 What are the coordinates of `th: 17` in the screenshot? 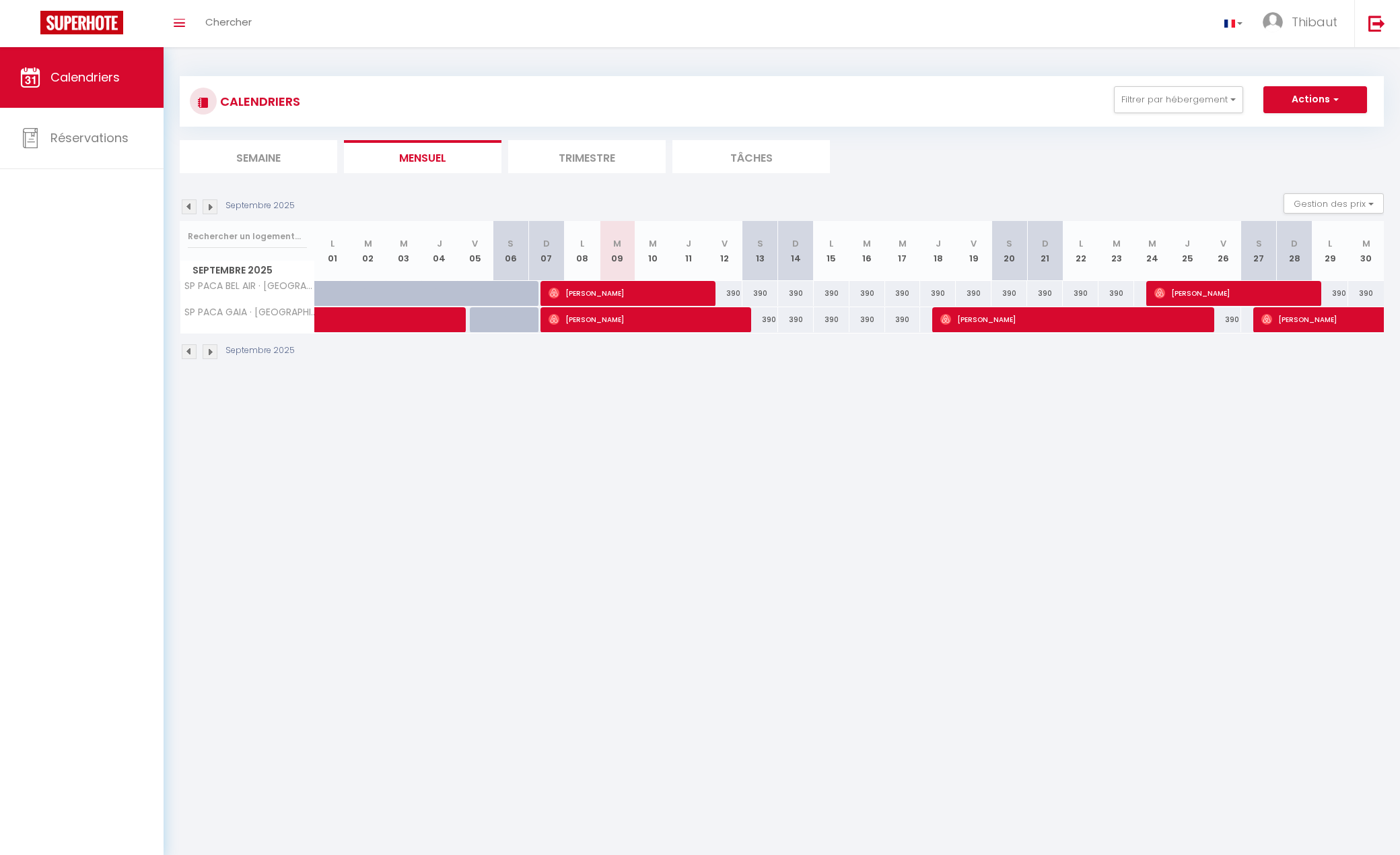 It's located at (903, 251).